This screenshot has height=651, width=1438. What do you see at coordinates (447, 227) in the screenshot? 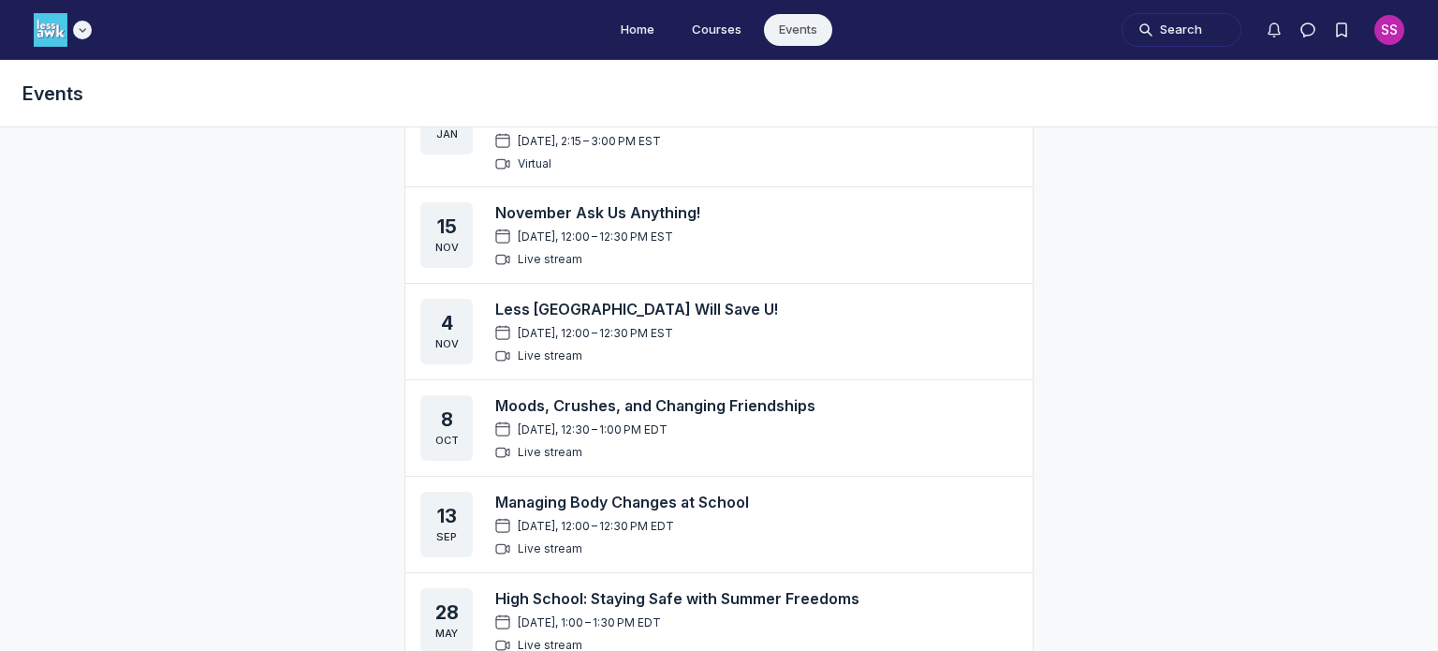
I see `div: 15` at bounding box center [447, 227].